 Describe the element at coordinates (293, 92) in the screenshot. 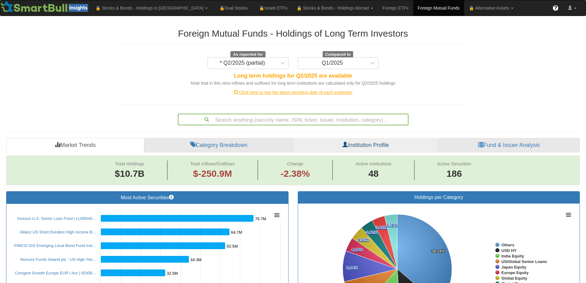

I see `div: Click here to see the latest reporting date of each institution` at that location.